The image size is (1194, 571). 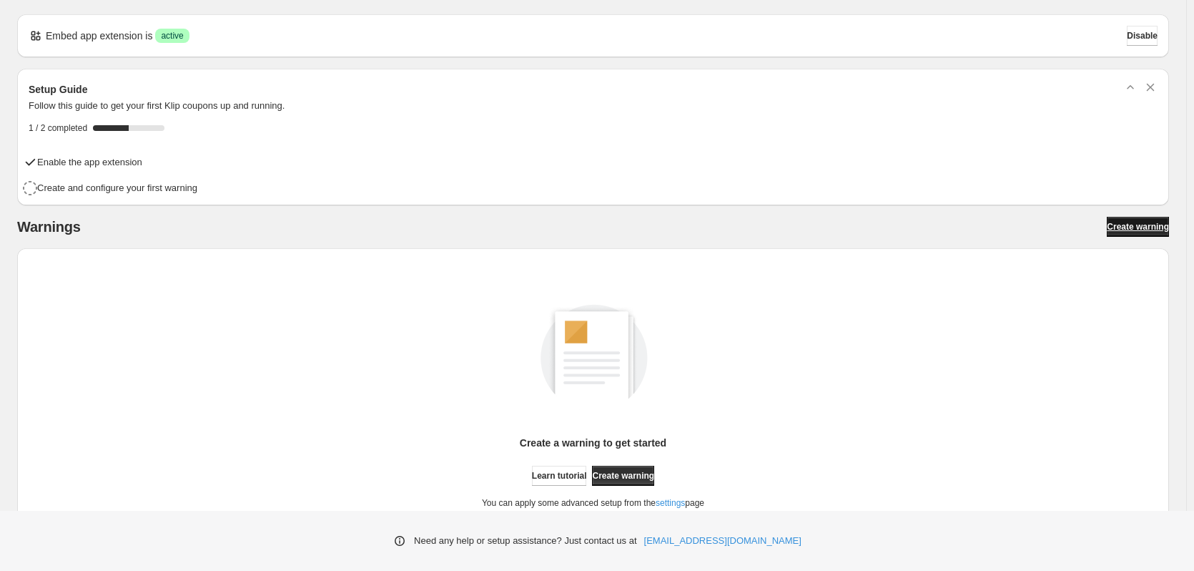 What do you see at coordinates (58, 128) in the screenshot?
I see `span: 1 / 2 completed` at bounding box center [58, 128].